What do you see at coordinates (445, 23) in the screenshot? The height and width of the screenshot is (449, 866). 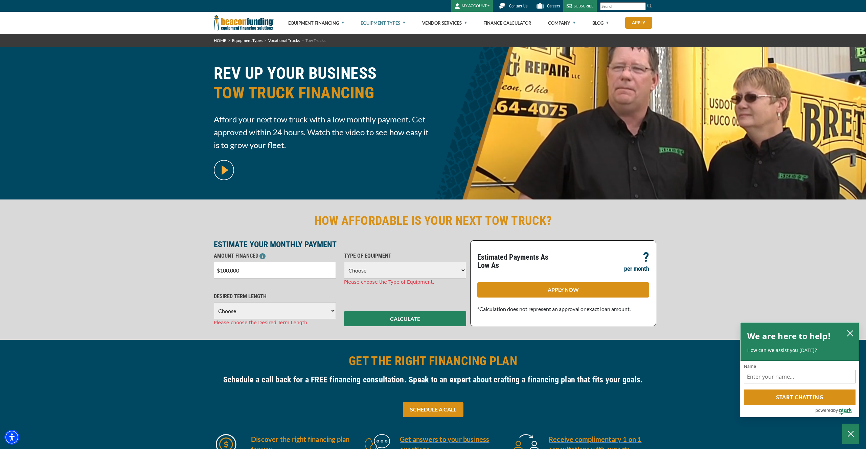 I see `a: Vendor Services` at bounding box center [445, 23].